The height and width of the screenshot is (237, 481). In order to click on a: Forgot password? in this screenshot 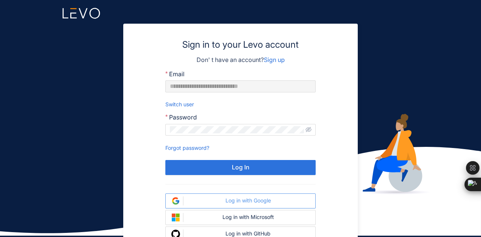, I will do `click(187, 148)`.